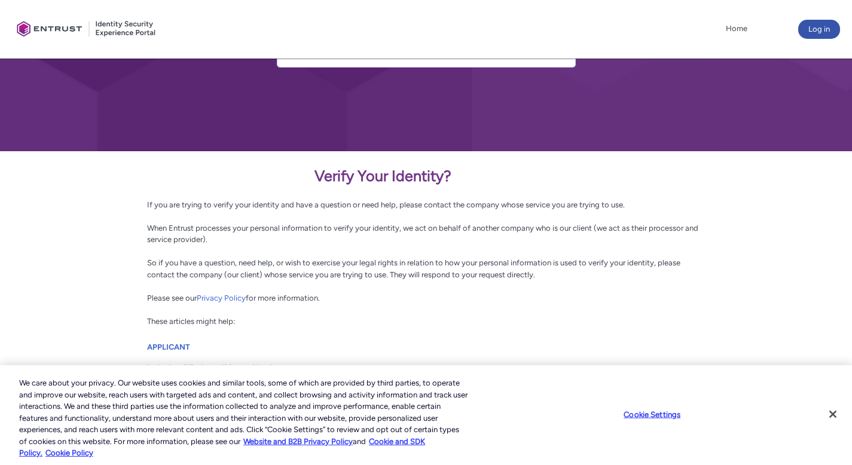 The height and width of the screenshot is (465, 852). I want to click on button: Log in, so click(819, 29).